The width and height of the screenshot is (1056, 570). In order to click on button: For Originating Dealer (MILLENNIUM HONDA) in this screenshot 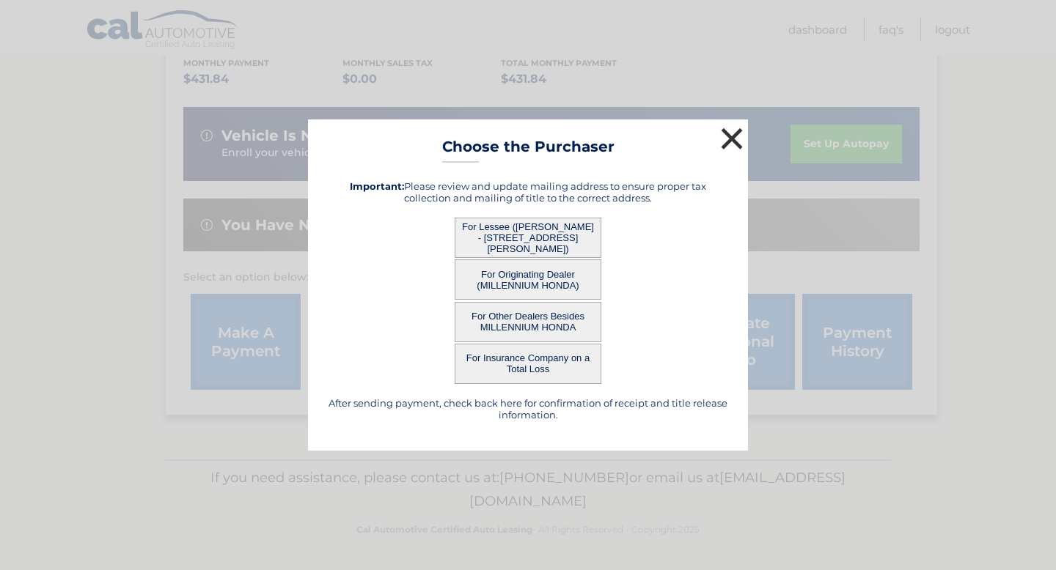, I will do `click(528, 279)`.